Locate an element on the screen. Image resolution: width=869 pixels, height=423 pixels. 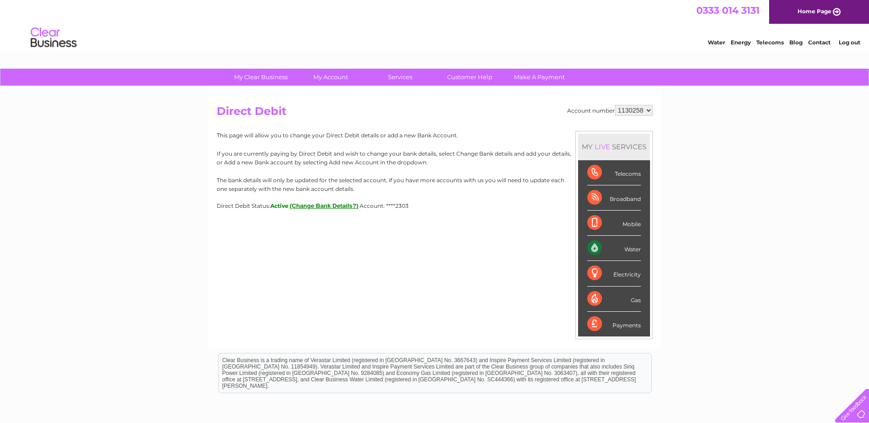
span: Active is located at coordinates (280, 206).